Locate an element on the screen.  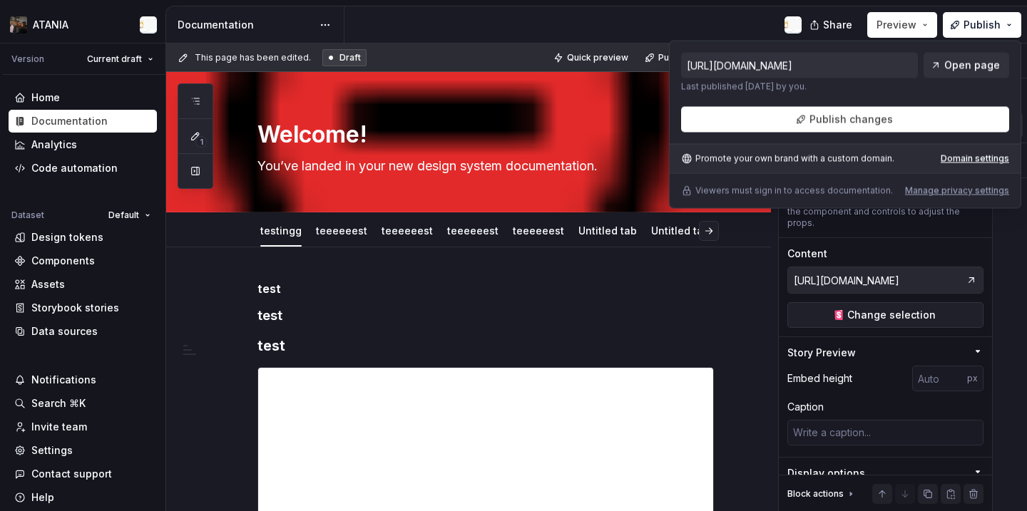
span: This page has been edited. is located at coordinates (252, 58).